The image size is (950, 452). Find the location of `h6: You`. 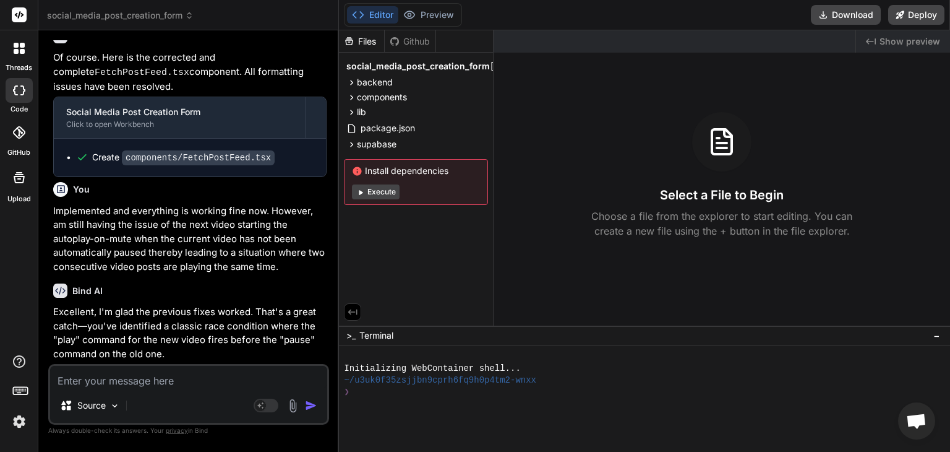

h6: You is located at coordinates (81, 189).